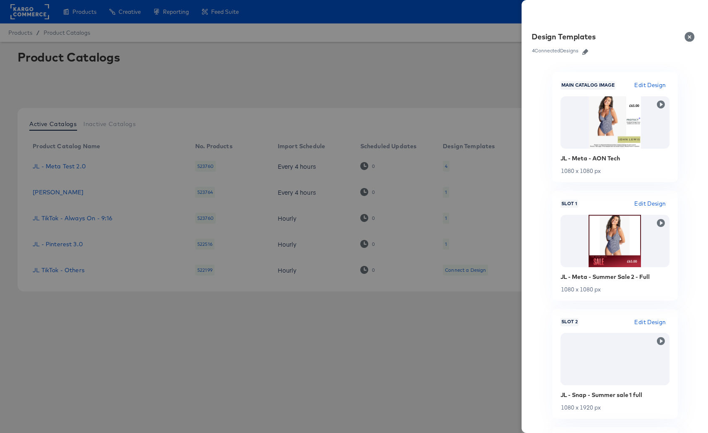 This screenshot has height=433, width=708. Describe the element at coordinates (569, 204) in the screenshot. I see `span: Slot 1` at that location.